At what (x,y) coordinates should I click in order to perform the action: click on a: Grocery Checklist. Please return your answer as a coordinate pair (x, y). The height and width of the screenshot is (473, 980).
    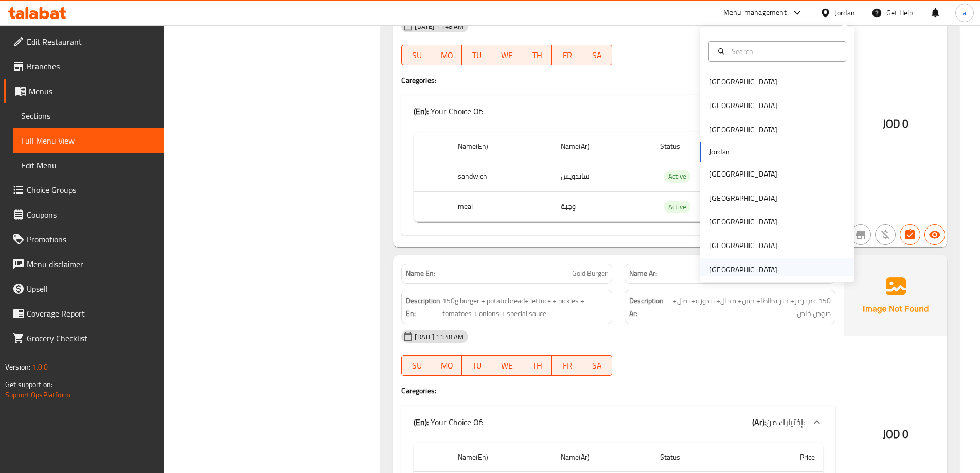
    Looking at the image, I should click on (84, 338).